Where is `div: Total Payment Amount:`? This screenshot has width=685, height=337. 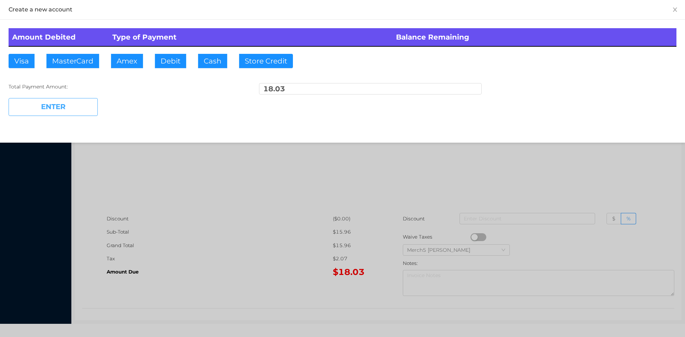
div: Total Payment Amount: is located at coordinates (120, 87).